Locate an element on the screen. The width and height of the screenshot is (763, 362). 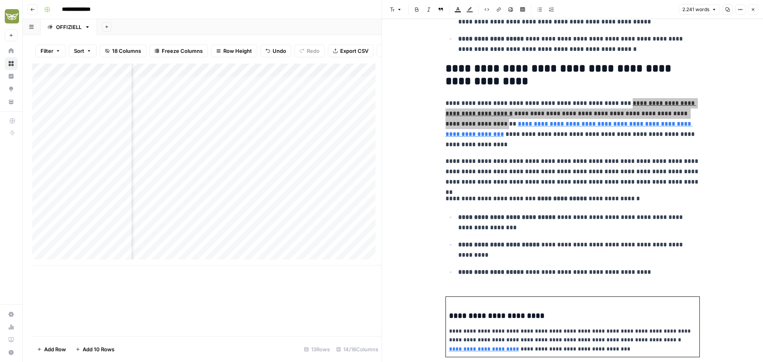
button: 2.241 words is located at coordinates (700, 10).